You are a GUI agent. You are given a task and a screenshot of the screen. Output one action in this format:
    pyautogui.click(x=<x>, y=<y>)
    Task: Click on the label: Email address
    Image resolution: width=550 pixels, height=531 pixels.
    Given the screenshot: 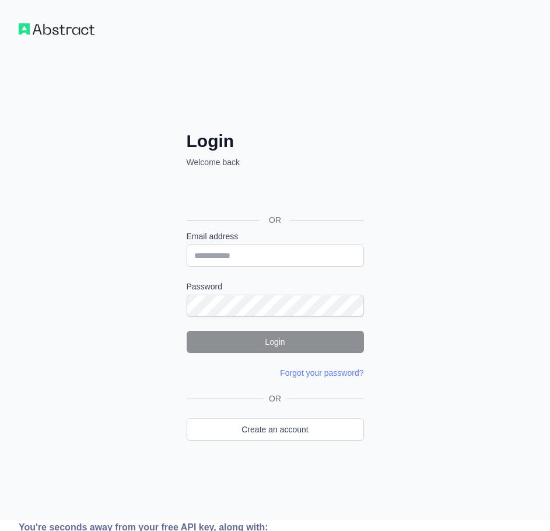 What is the action you would take?
    pyautogui.click(x=275, y=236)
    